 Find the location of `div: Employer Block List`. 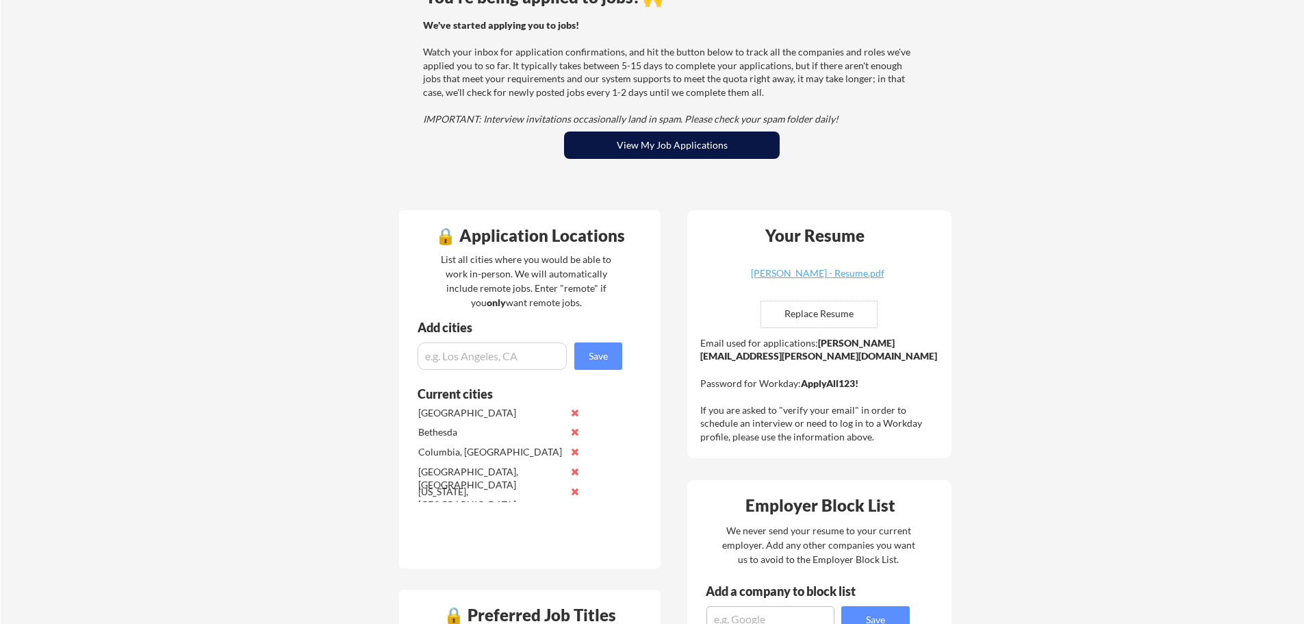

div: Employer Block List is located at coordinates (820, 505).